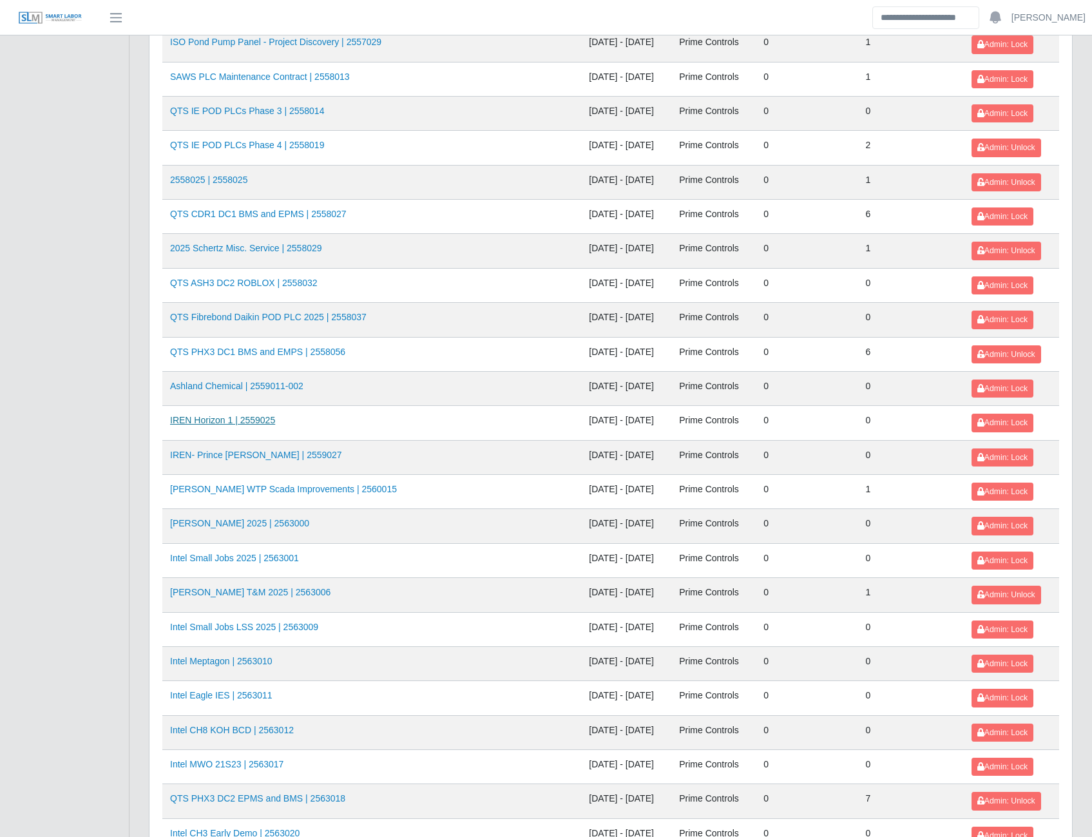 The width and height of the screenshot is (1092, 837). I want to click on input: Search, so click(926, 17).